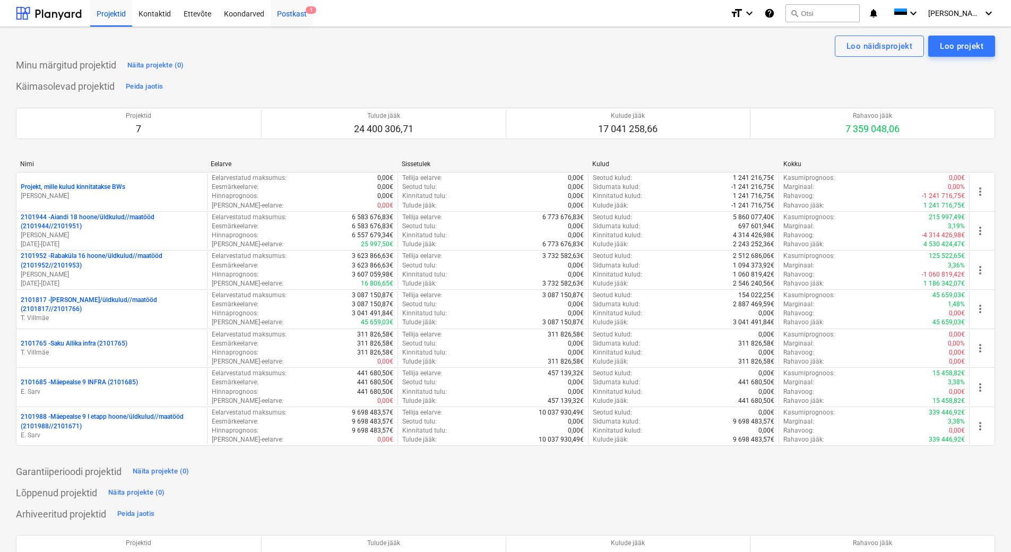  What do you see at coordinates (957, 344) in the screenshot?
I see `p: 0,00%` at bounding box center [957, 344].